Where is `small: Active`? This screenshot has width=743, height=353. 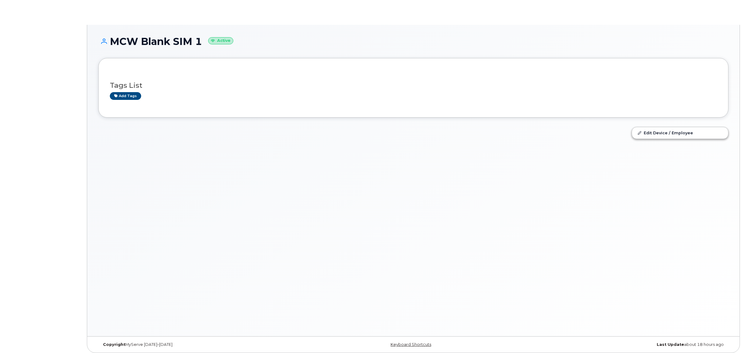 small: Active is located at coordinates (221, 41).